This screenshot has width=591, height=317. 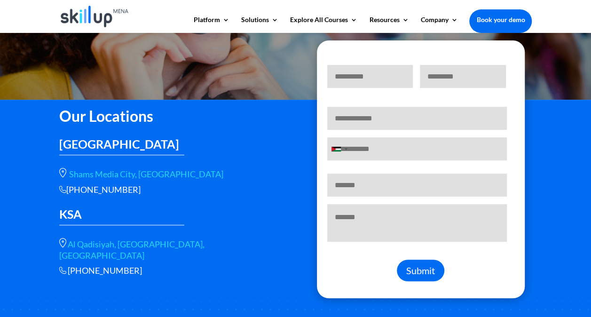 What do you see at coordinates (94, 16) in the screenshot?
I see `img: Skillup Mena` at bounding box center [94, 16].